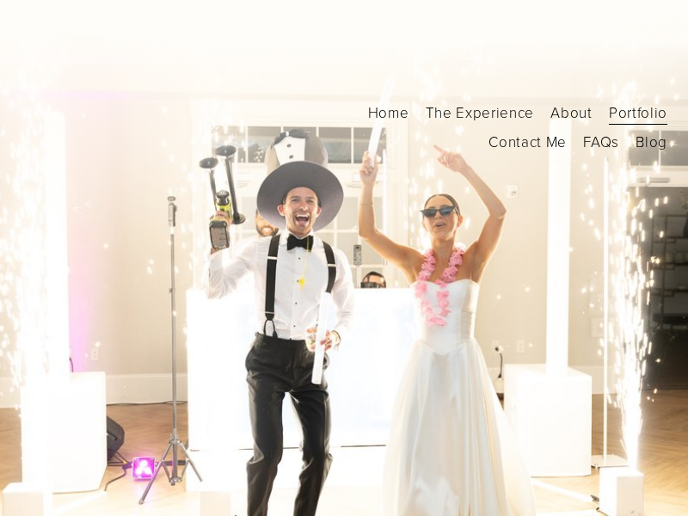  I want to click on span: Portfolio, so click(639, 113).